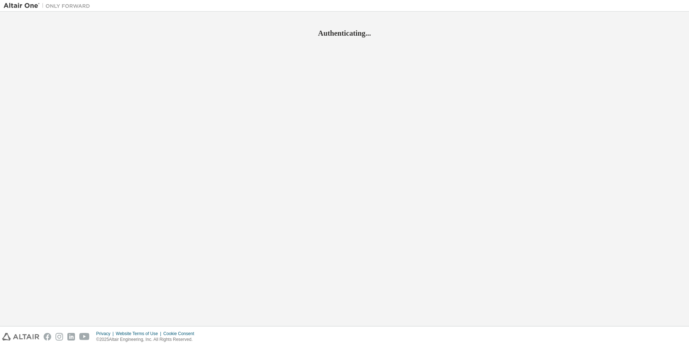 The height and width of the screenshot is (347, 689). I want to click on img: youtube.svg, so click(84, 336).